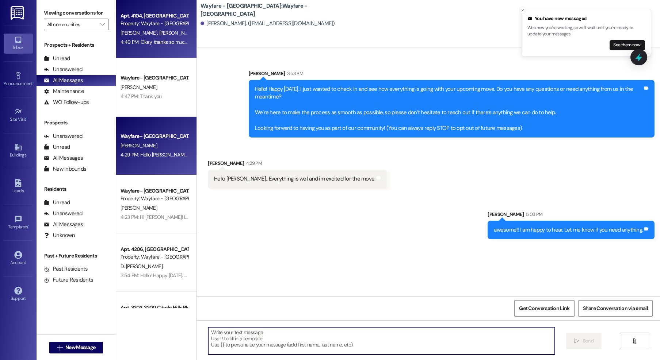 This screenshot has width=660, height=360. What do you see at coordinates (154, 42) in the screenshot?
I see `div: 4:49 PM: Okay, thanks so much!` at bounding box center [154, 42].